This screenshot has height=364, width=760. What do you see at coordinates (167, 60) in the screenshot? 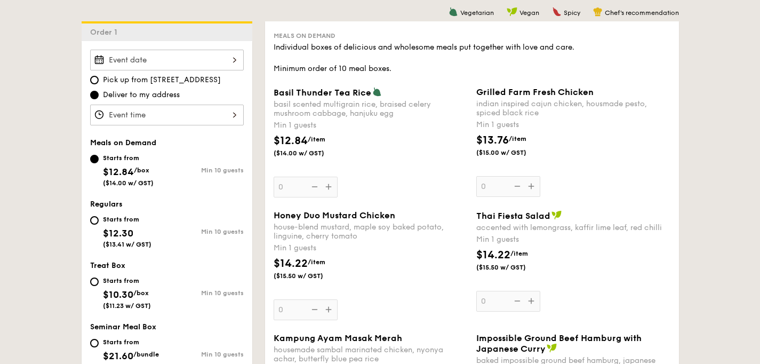
I see `input: Event date` at bounding box center [167, 60].